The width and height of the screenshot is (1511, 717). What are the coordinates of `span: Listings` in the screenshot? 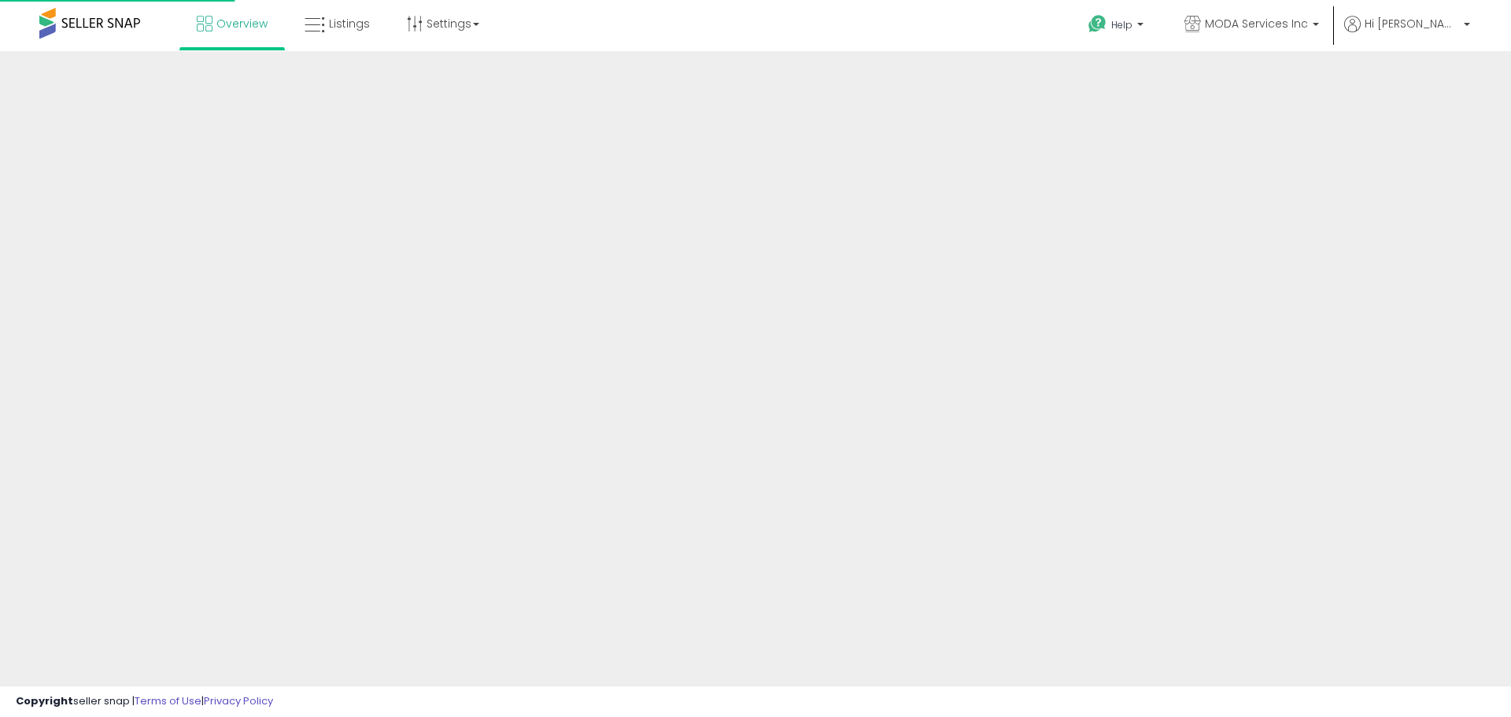 It's located at (349, 24).